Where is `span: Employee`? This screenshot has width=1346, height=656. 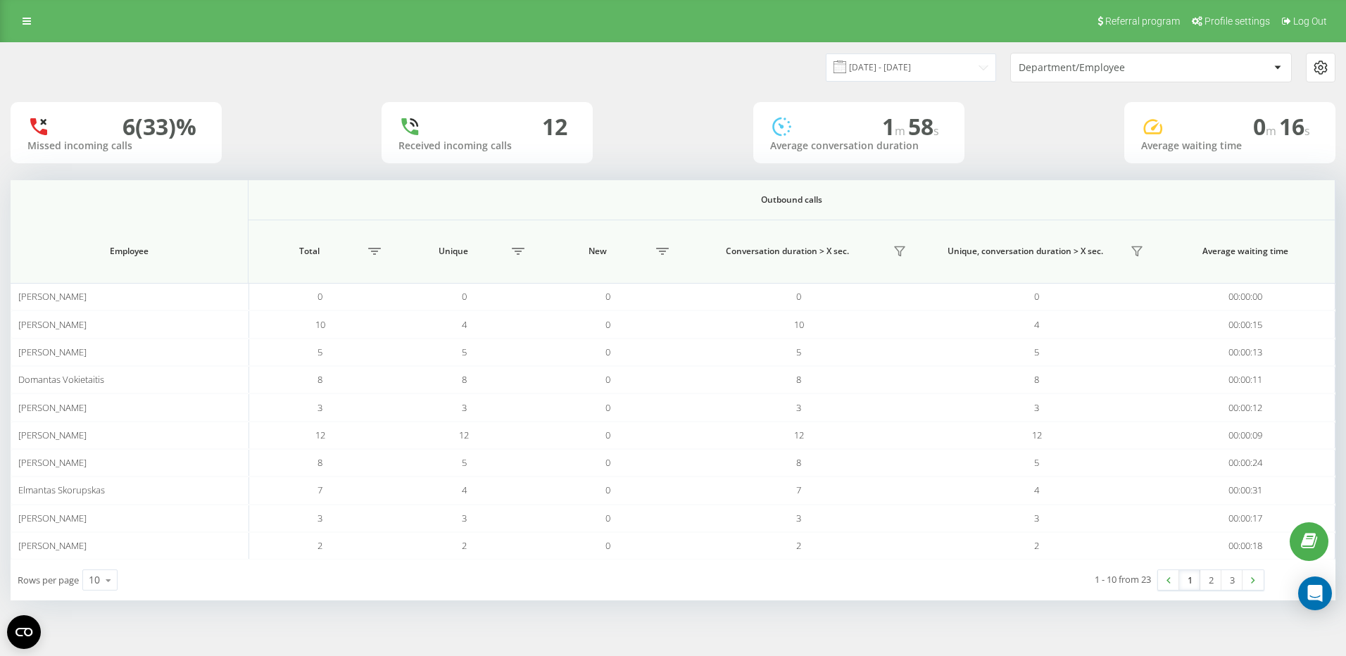 span: Employee is located at coordinates (129, 251).